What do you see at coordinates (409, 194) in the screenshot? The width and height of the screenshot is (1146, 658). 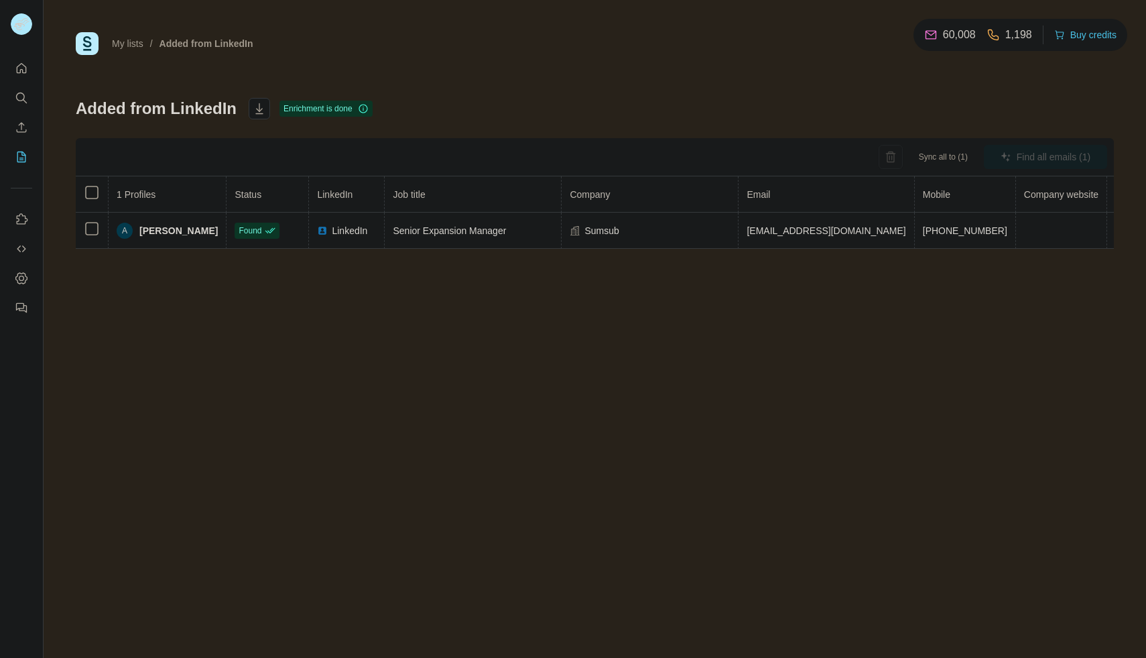 I see `span: Job title` at bounding box center [409, 194].